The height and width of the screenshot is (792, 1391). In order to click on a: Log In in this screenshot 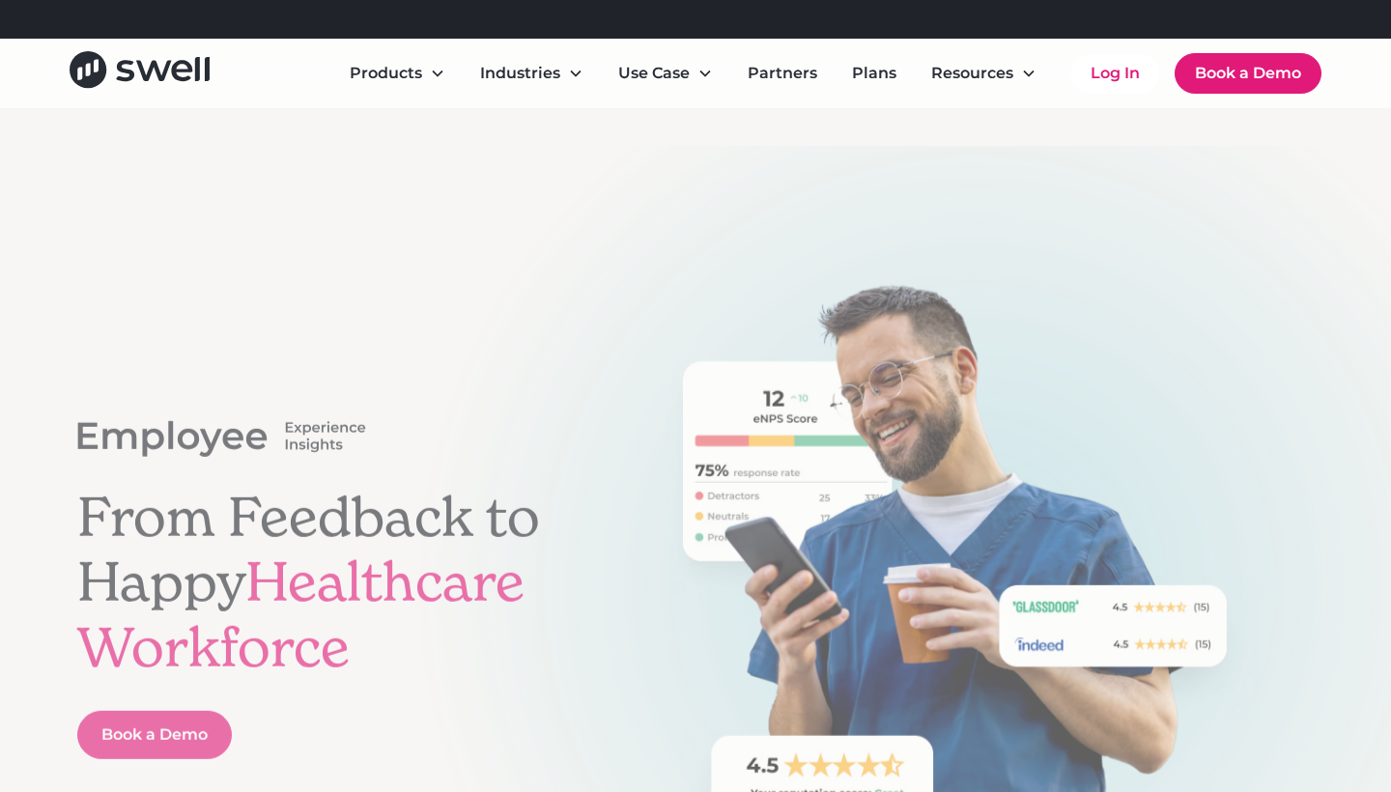, I will do `click(1115, 73)`.